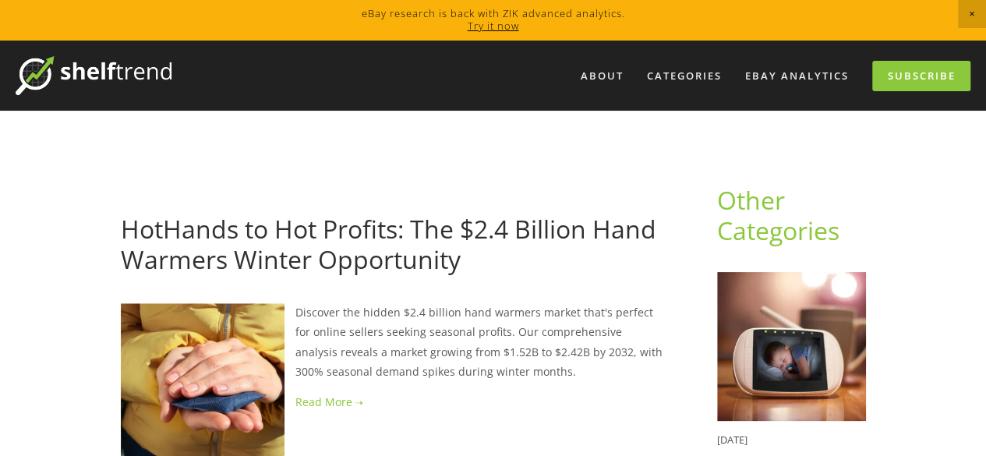 The image size is (986, 456). Describe the element at coordinates (791, 346) in the screenshot. I see `a: Why 73% of Parents Will Pay $400+ for a $50 Product (The Baby Monitor Psychology)` at that location.